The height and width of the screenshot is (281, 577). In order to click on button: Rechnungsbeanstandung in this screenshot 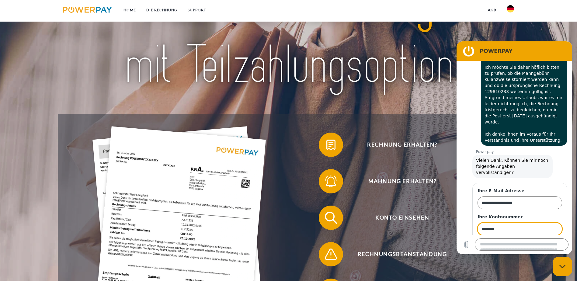, I will do `click(398, 254)`.